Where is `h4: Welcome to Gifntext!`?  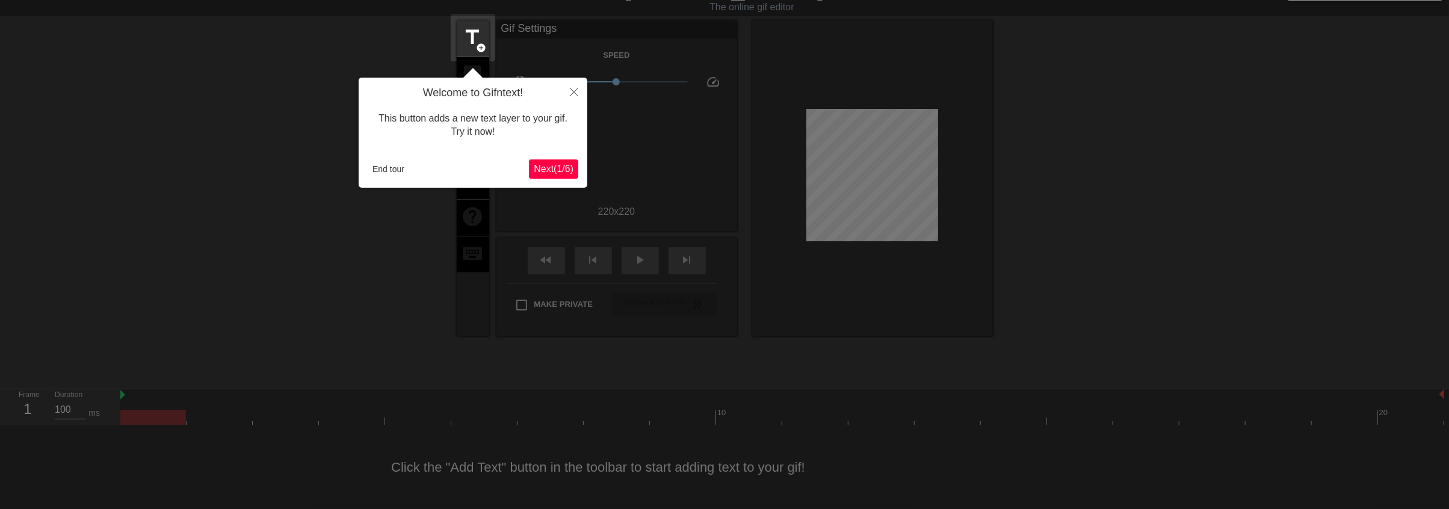 h4: Welcome to Gifntext! is located at coordinates (473, 93).